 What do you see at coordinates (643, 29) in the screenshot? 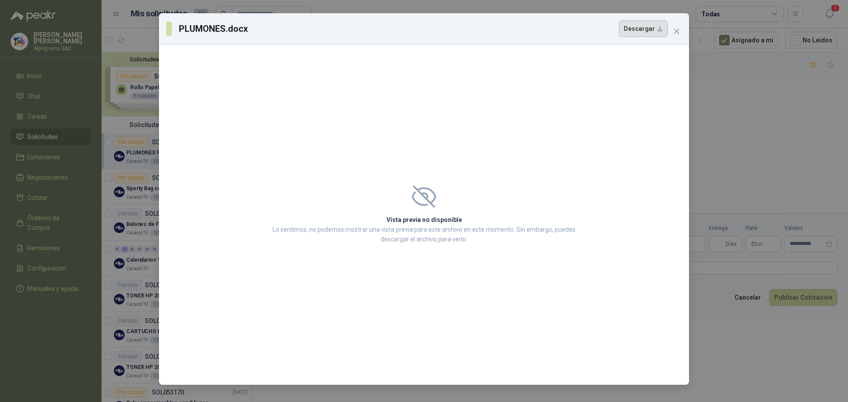
I see `button: Descargar` at bounding box center [643, 29].